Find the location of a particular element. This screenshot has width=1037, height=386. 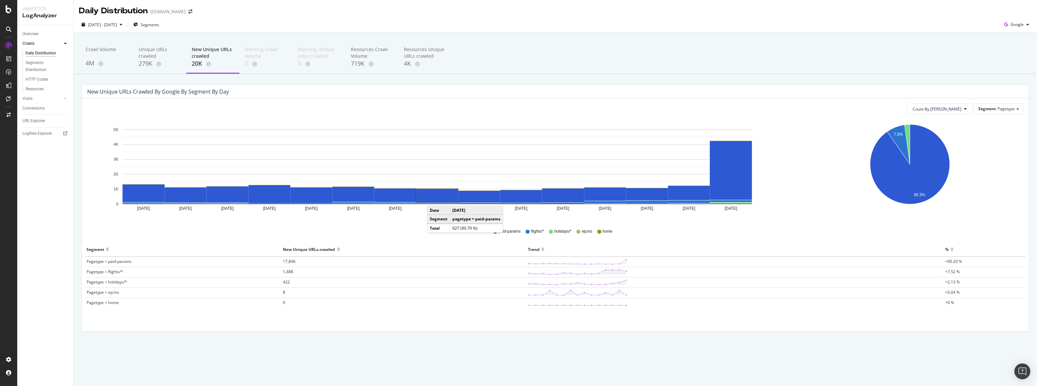

div: Overview is located at coordinates (31, 34).